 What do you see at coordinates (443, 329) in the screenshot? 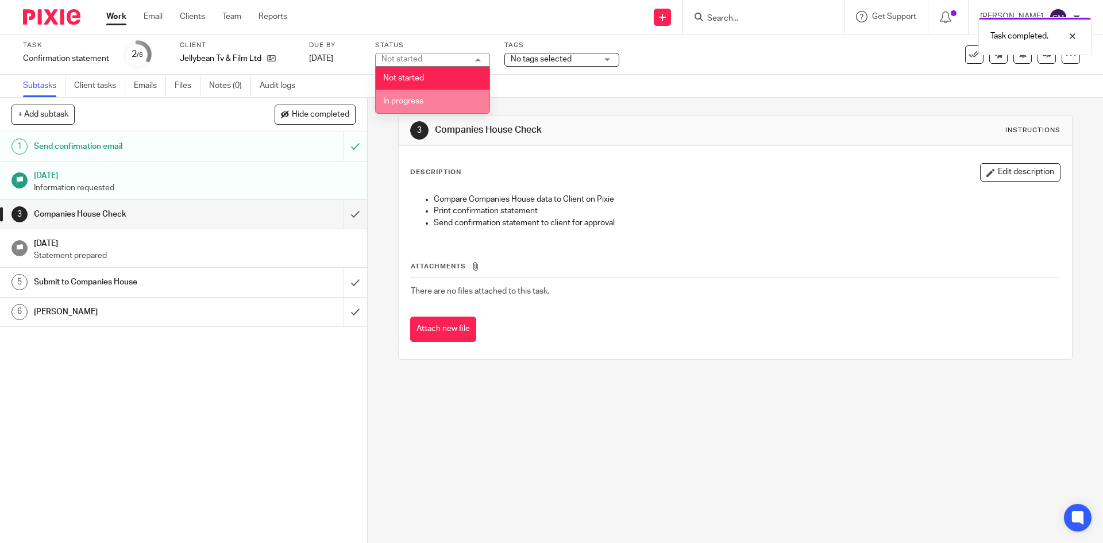
I see `button: Attach new file` at bounding box center [443, 329].